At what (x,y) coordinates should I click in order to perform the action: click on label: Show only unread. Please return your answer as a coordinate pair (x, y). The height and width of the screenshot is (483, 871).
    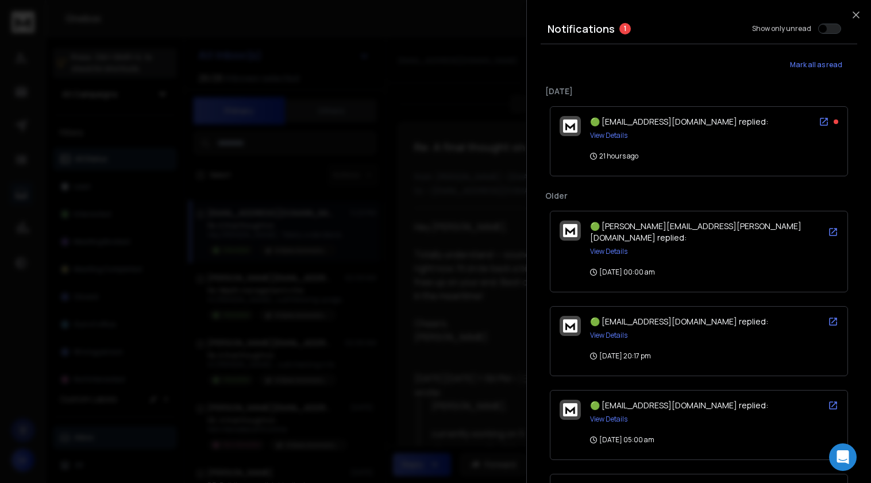
    Looking at the image, I should click on (781, 29).